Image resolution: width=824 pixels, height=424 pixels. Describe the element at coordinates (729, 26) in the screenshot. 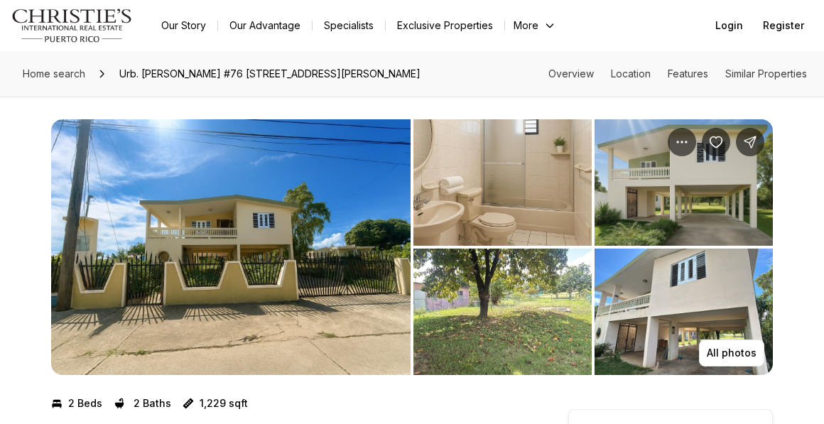

I see `span: Login` at that location.